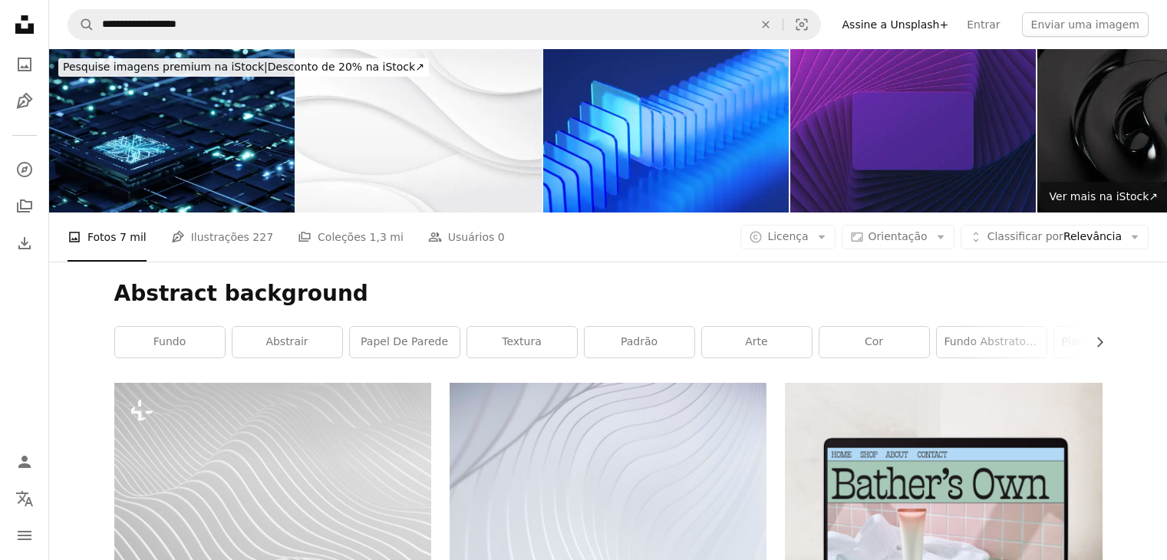  Describe the element at coordinates (25, 499) in the screenshot. I see `button: Idioma` at that location.